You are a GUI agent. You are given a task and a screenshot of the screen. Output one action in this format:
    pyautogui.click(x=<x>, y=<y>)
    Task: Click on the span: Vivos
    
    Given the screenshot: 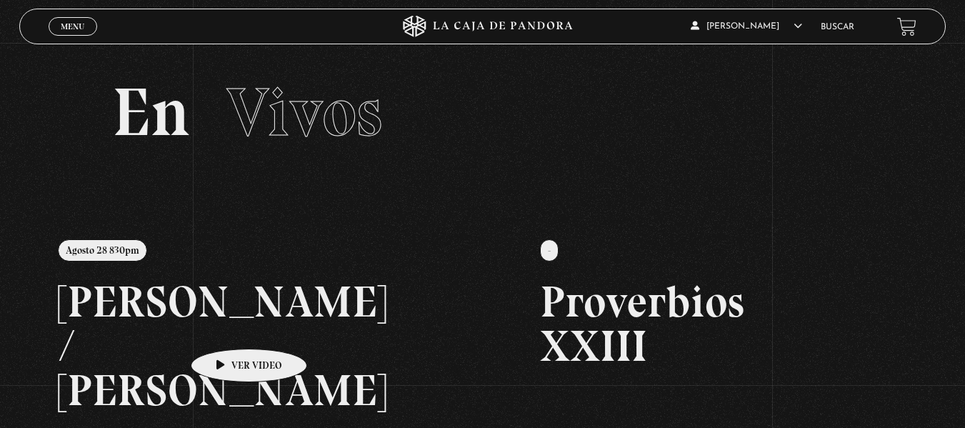 What is the action you would take?
    pyautogui.click(x=304, y=112)
    